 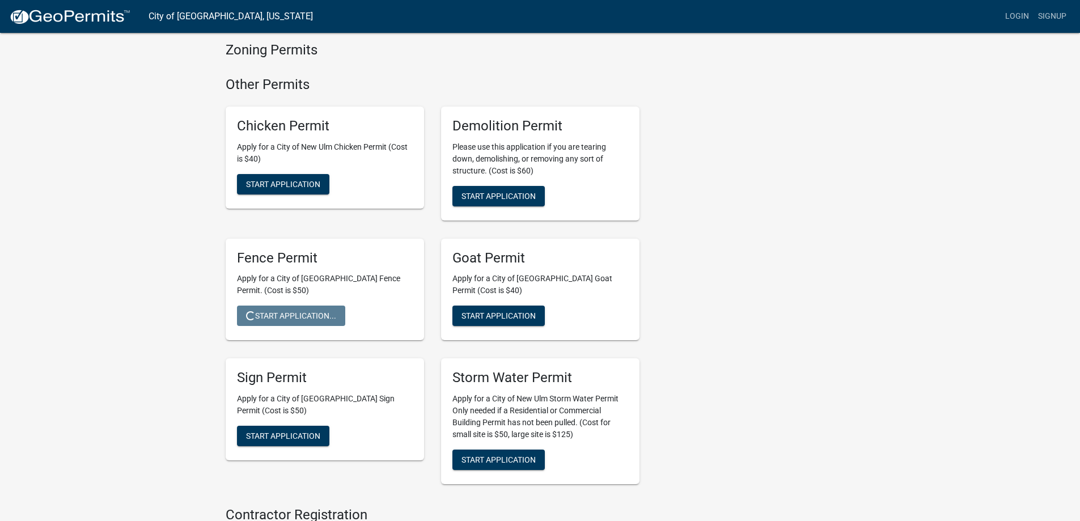 I want to click on h5: Goat Permit, so click(x=541, y=258).